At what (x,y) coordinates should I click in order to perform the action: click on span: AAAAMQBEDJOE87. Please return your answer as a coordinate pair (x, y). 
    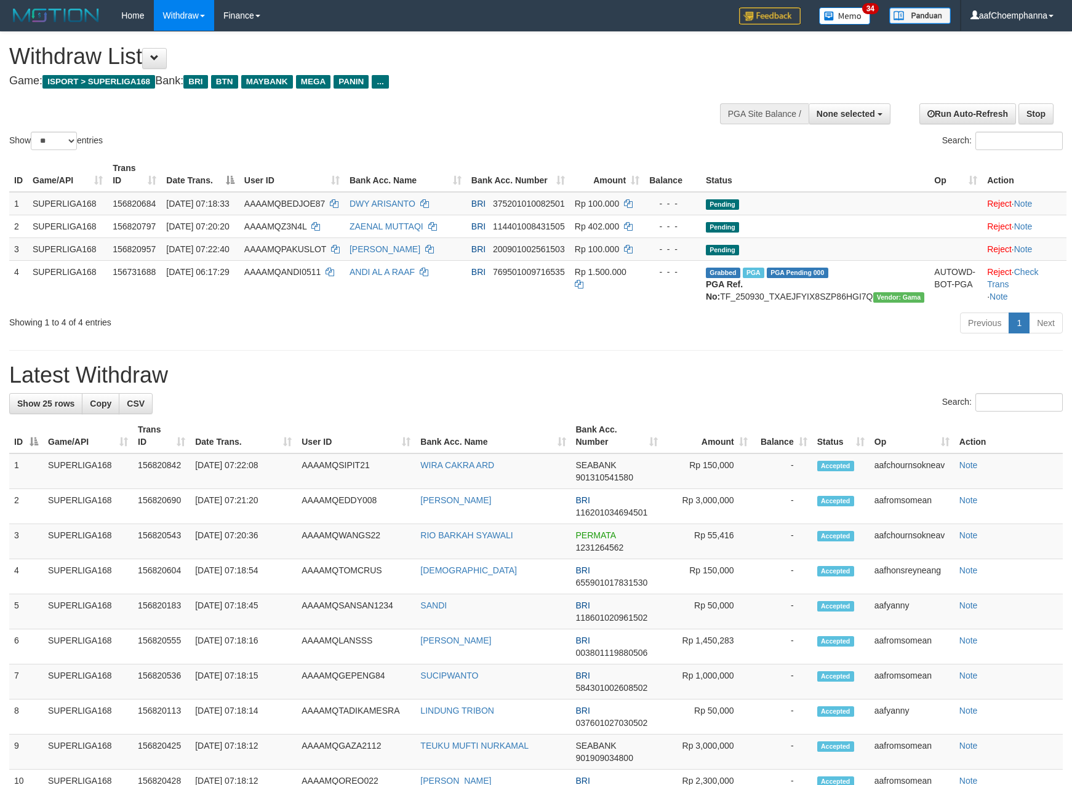
    Looking at the image, I should click on (285, 204).